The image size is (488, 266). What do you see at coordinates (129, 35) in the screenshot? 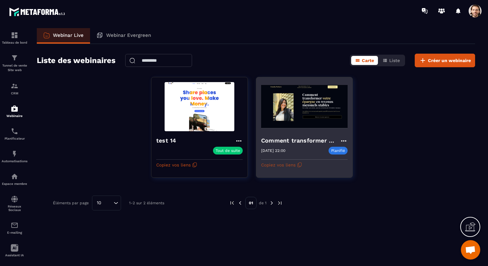
I see `p: Webinar Evergreen` at bounding box center [129, 35].